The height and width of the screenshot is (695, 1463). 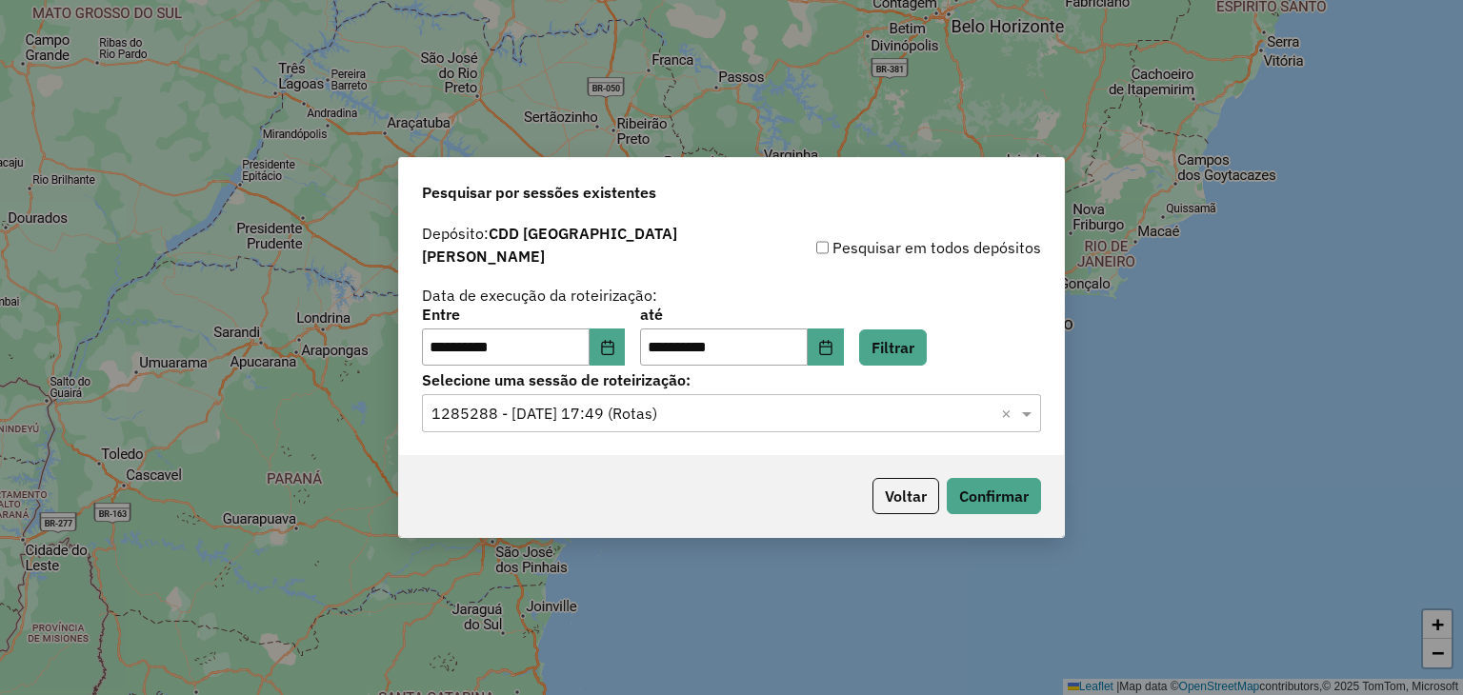 What do you see at coordinates (523, 314) in the screenshot?
I see `label: Entre` at bounding box center [523, 314].